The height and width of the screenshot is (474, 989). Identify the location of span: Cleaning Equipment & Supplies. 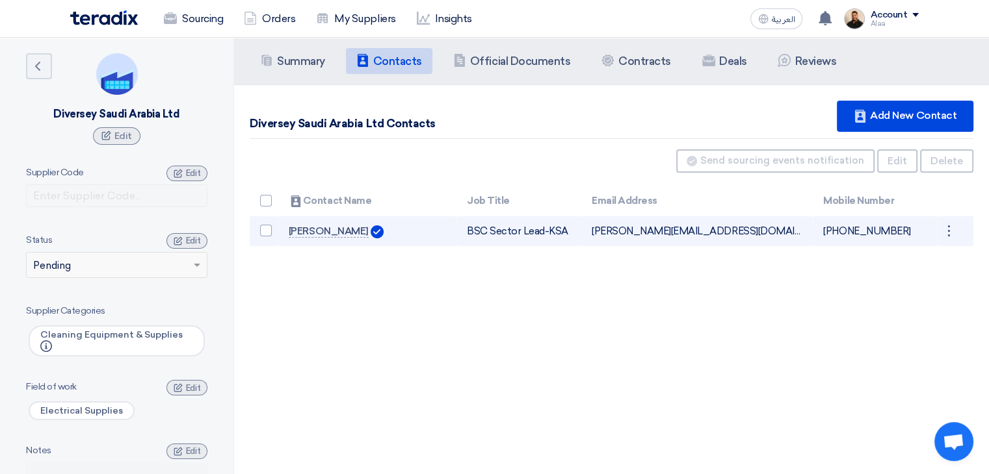
(116, 341).